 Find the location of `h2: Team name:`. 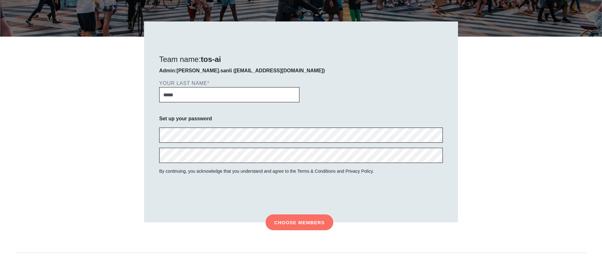

h2: Team name: is located at coordinates (301, 59).